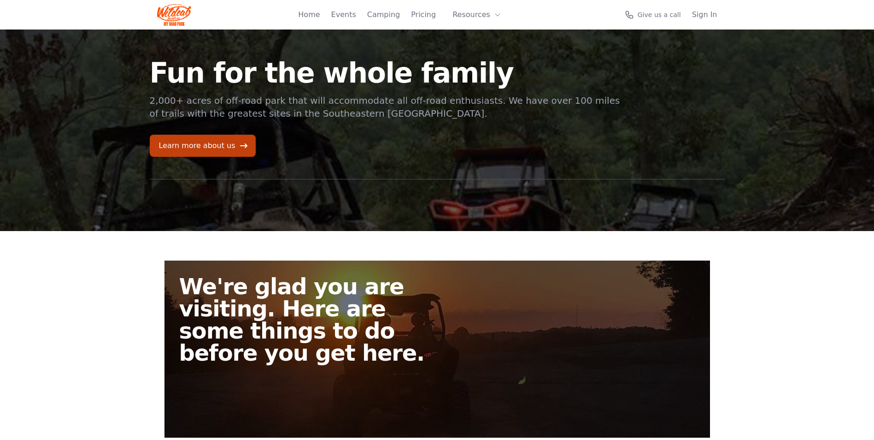  I want to click on p: 2,000+ acres of off-road park that will accommodate all off-road enthusiasts. We have over 100 mi..., so click(386, 107).